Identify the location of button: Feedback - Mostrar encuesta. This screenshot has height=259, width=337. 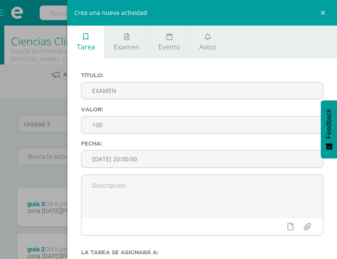
(328, 129).